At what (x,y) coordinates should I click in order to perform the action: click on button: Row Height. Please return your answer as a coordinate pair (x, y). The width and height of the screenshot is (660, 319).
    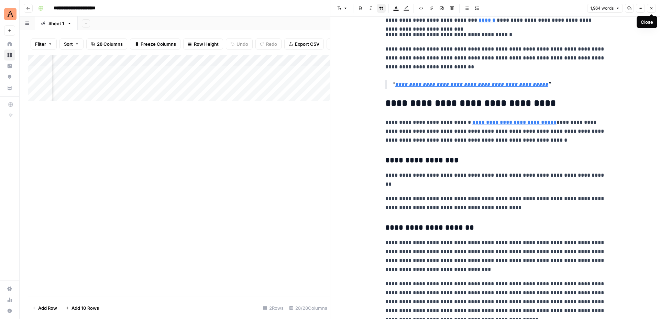
    Looking at the image, I should click on (203, 44).